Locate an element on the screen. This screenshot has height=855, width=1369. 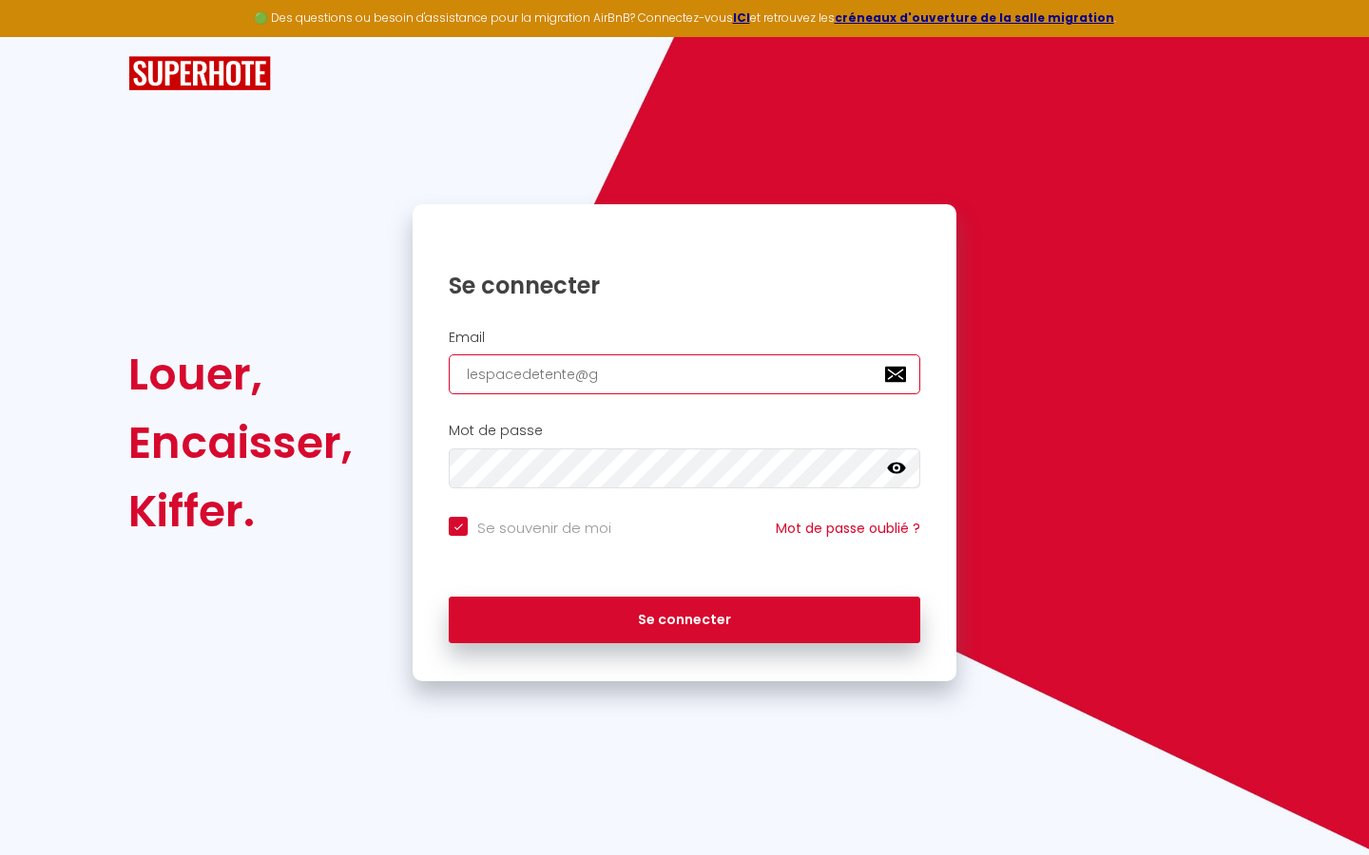
a: ICI is located at coordinates (741, 17).